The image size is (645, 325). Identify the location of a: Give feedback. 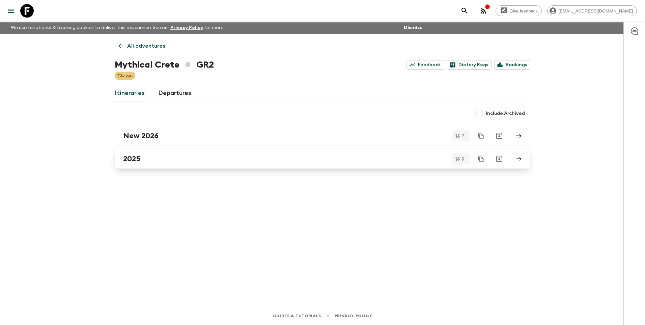
(519, 11).